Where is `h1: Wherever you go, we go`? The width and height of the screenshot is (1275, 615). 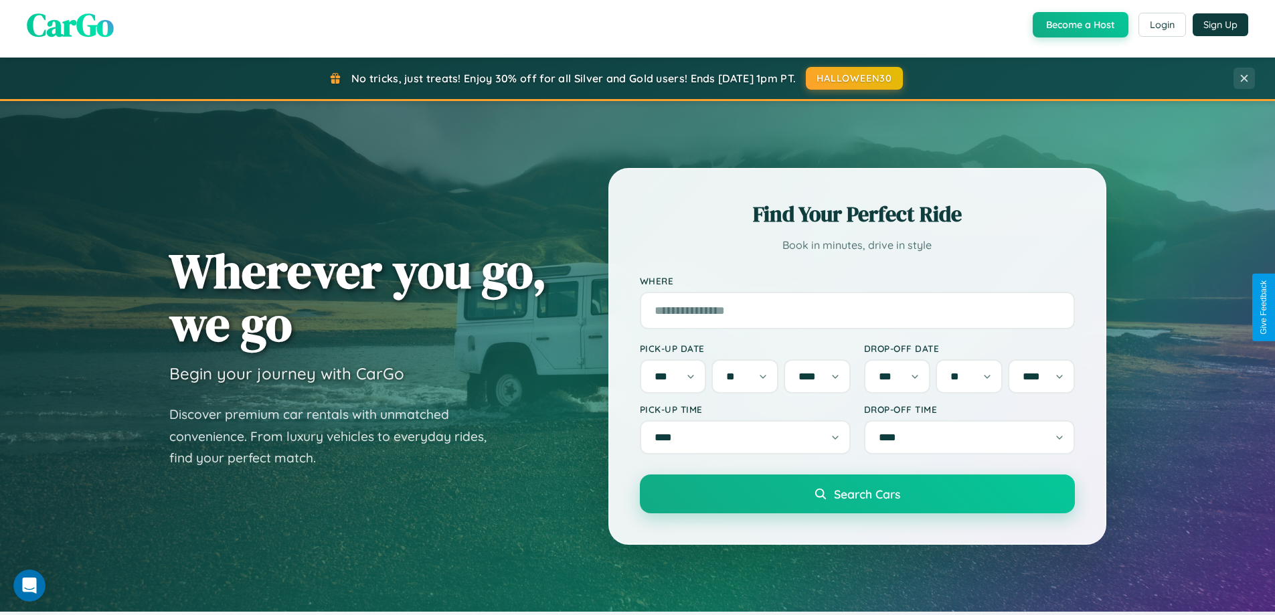 h1: Wherever you go, we go is located at coordinates (358, 297).